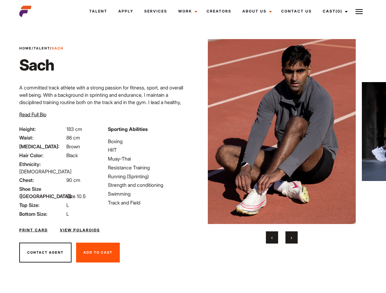  I want to click on span: Waist:, so click(42, 138).